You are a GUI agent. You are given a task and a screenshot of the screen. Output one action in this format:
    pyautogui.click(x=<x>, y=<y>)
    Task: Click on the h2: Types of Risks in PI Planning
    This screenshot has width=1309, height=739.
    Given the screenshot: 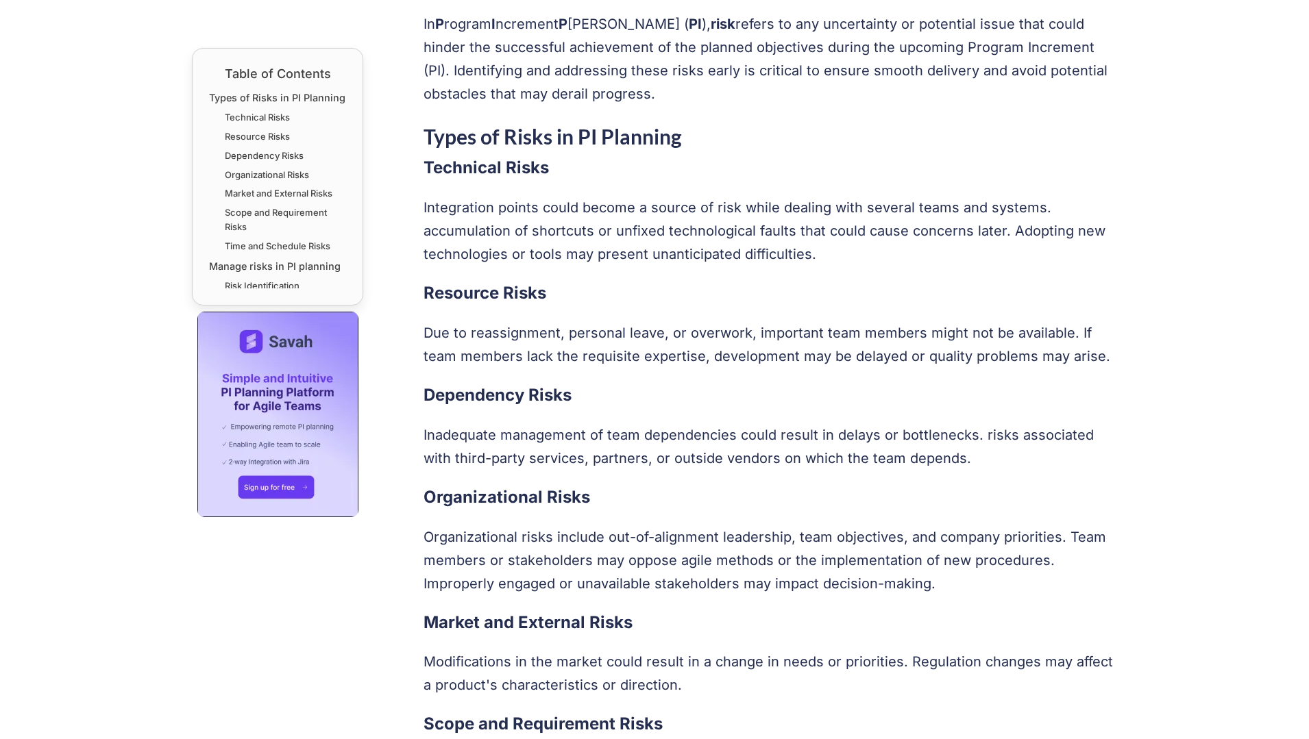 What is the action you would take?
    pyautogui.click(x=770, y=136)
    